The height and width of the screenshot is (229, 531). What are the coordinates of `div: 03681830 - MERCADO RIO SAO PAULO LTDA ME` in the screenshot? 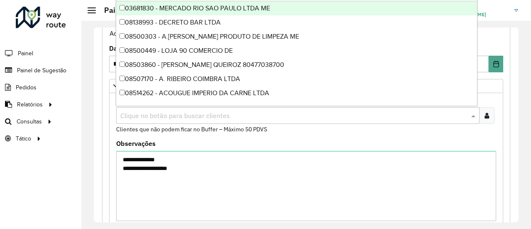 It's located at (296, 8).